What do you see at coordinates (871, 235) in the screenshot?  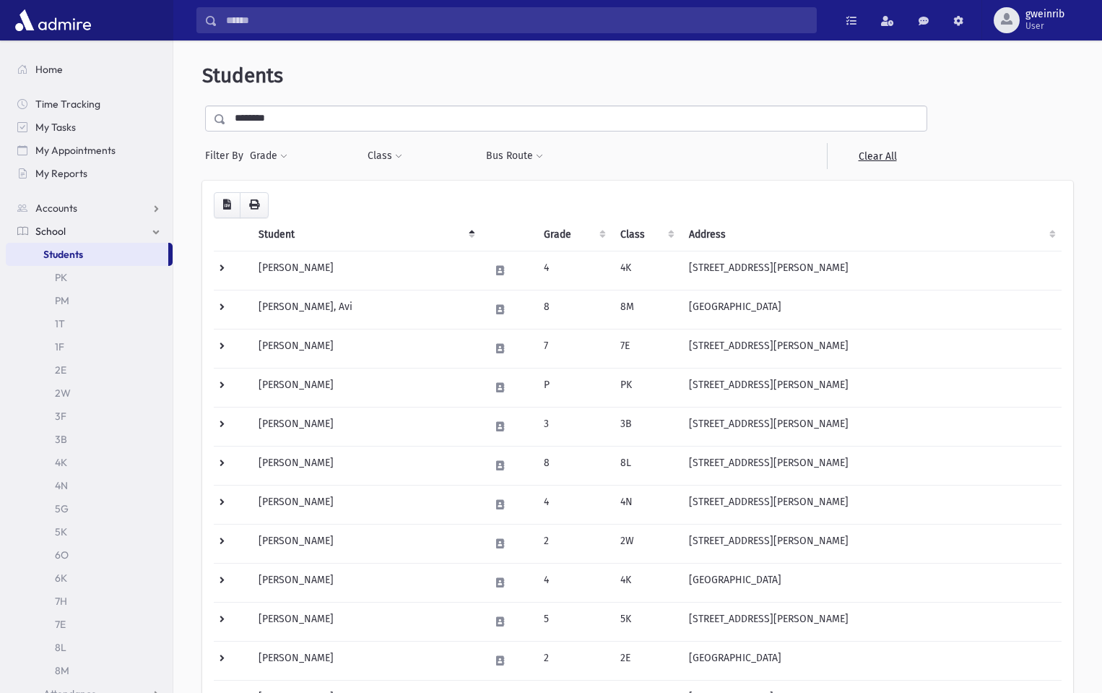 I see `th: Address: activate to sort column ascending` at bounding box center [871, 235].